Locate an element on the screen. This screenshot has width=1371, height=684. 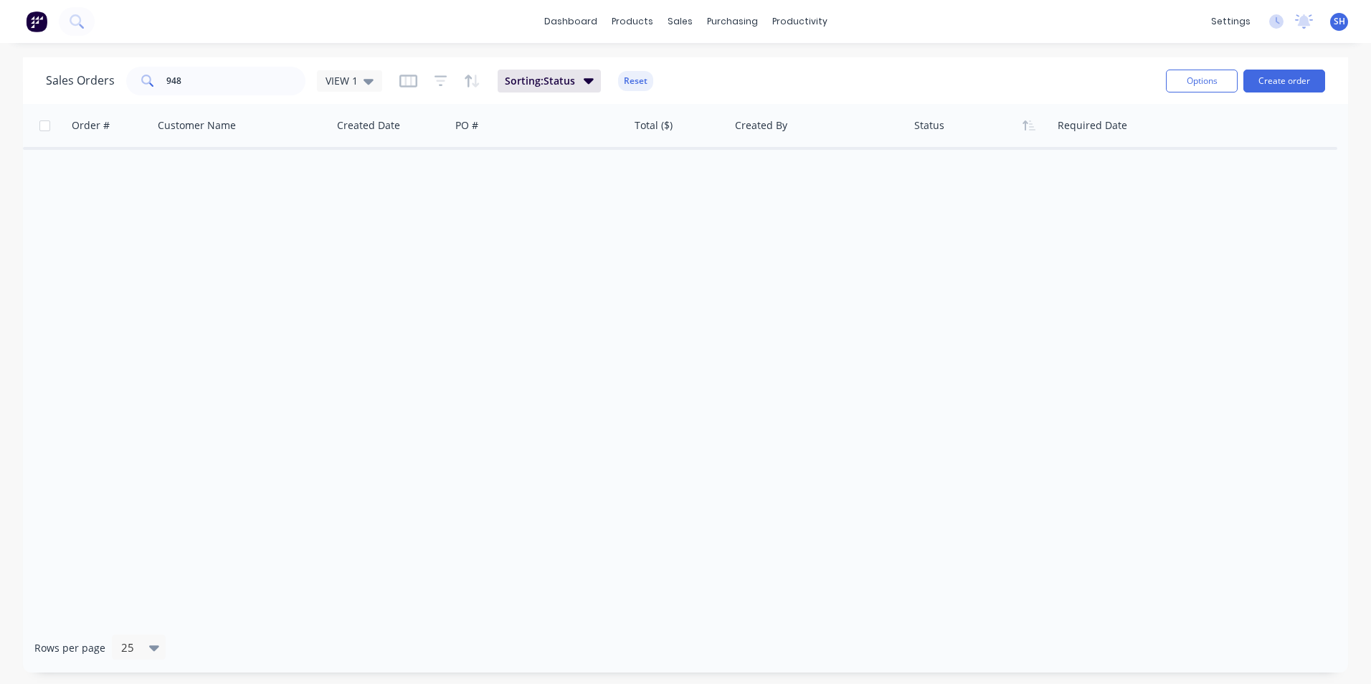
button: Options is located at coordinates (1202, 81).